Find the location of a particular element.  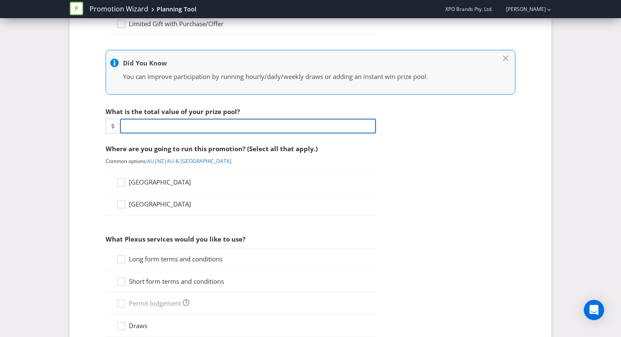

p: You can improve participation by running hourly/daily/weekly draws or adding an instant win prize... is located at coordinates (306, 76).